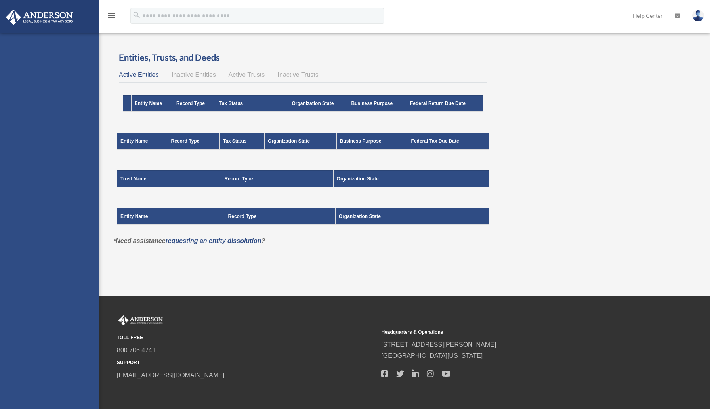 The image size is (710, 409). Describe the element at coordinates (510, 332) in the screenshot. I see `small: Headquarters & Operations` at that location.